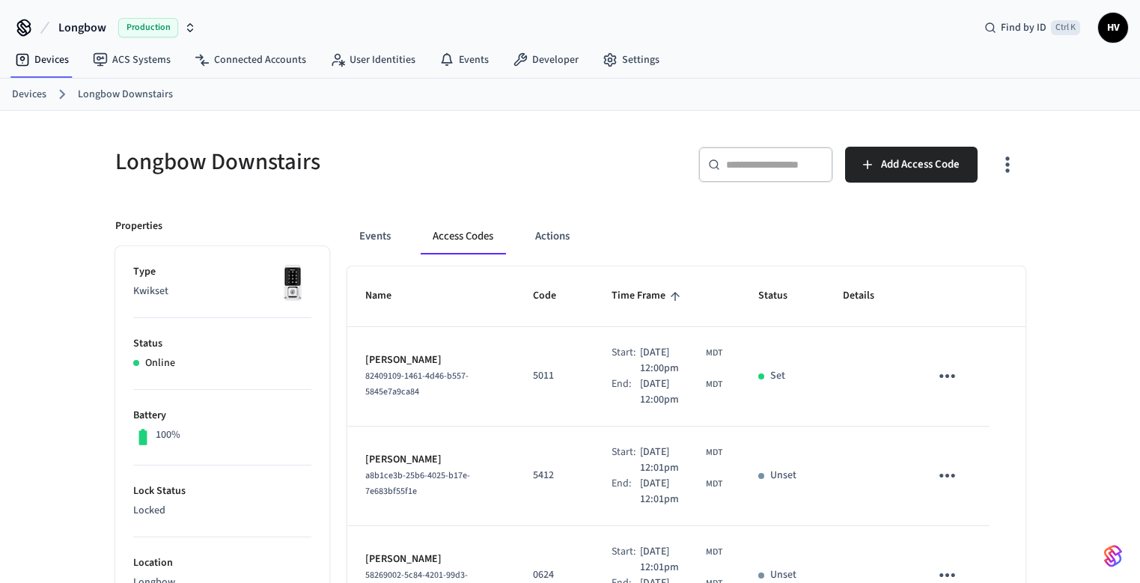 The width and height of the screenshot is (1140, 583). I want to click on span: Longbow, so click(82, 28).